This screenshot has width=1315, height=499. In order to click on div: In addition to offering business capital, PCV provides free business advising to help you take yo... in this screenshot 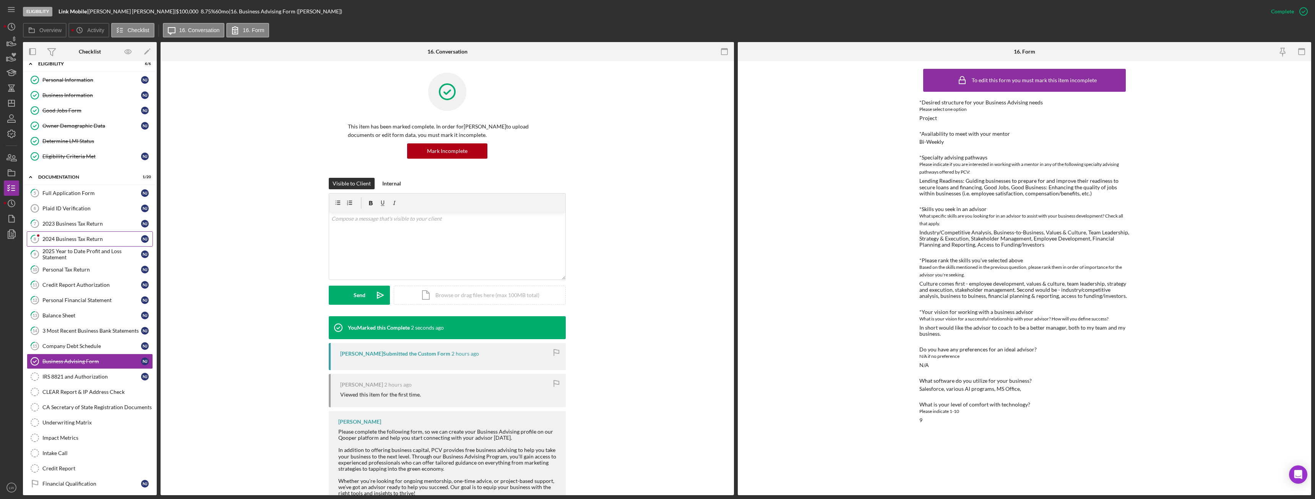, I will do `click(448, 459)`.